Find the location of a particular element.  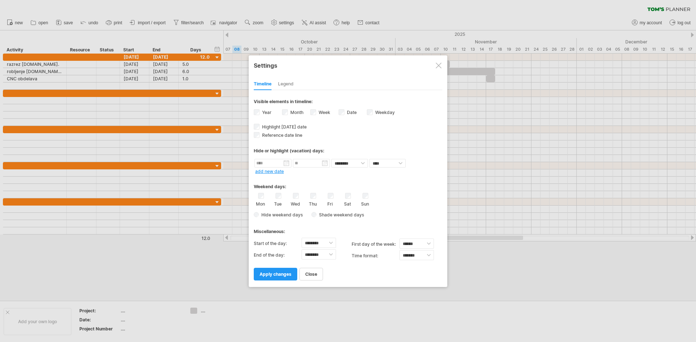

label: Time format: is located at coordinates (375, 256).